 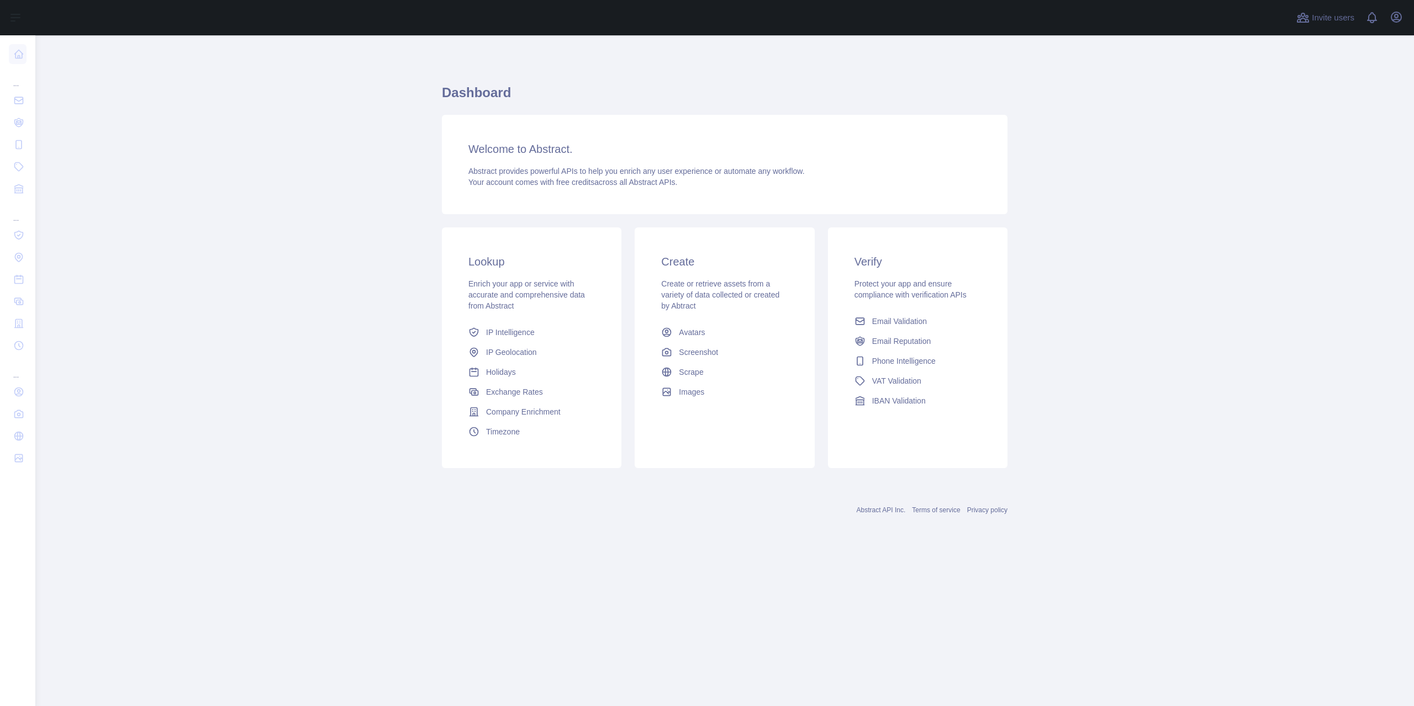 I want to click on a: Phone Intelligence, so click(x=917, y=361).